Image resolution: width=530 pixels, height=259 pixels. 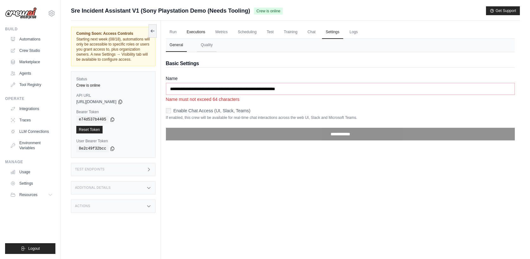 What do you see at coordinates (31, 195) in the screenshot?
I see `button: Resources` at bounding box center [31, 195].